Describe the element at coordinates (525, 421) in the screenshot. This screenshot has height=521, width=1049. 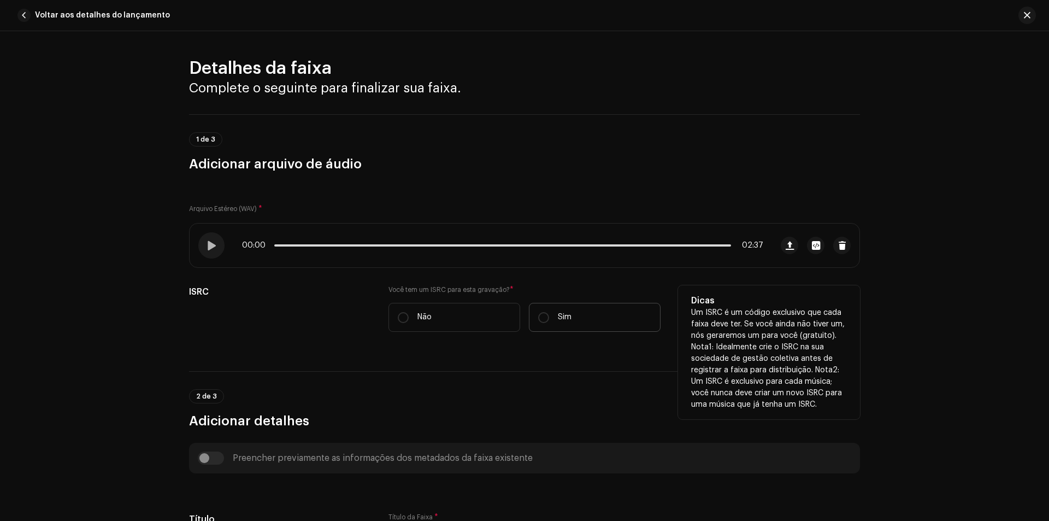
I see `h3: Adicionar detalhes` at that location.